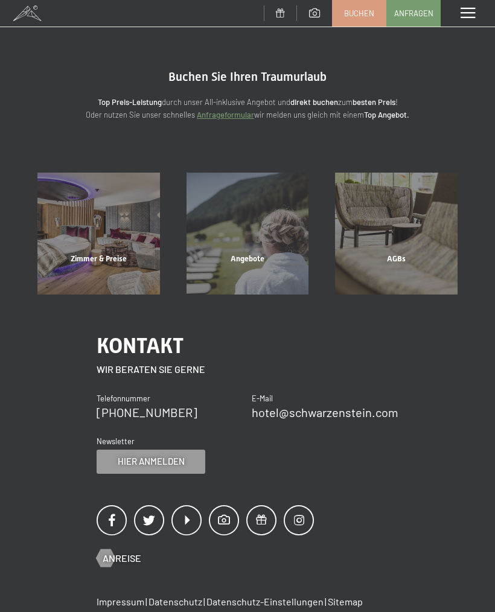  What do you see at coordinates (374, 102) in the screenshot?
I see `strong: besten Preis` at bounding box center [374, 102].